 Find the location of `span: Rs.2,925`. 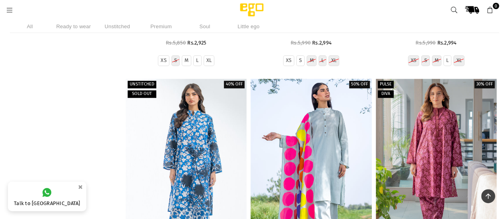

span: Rs.2,925 is located at coordinates (197, 43).